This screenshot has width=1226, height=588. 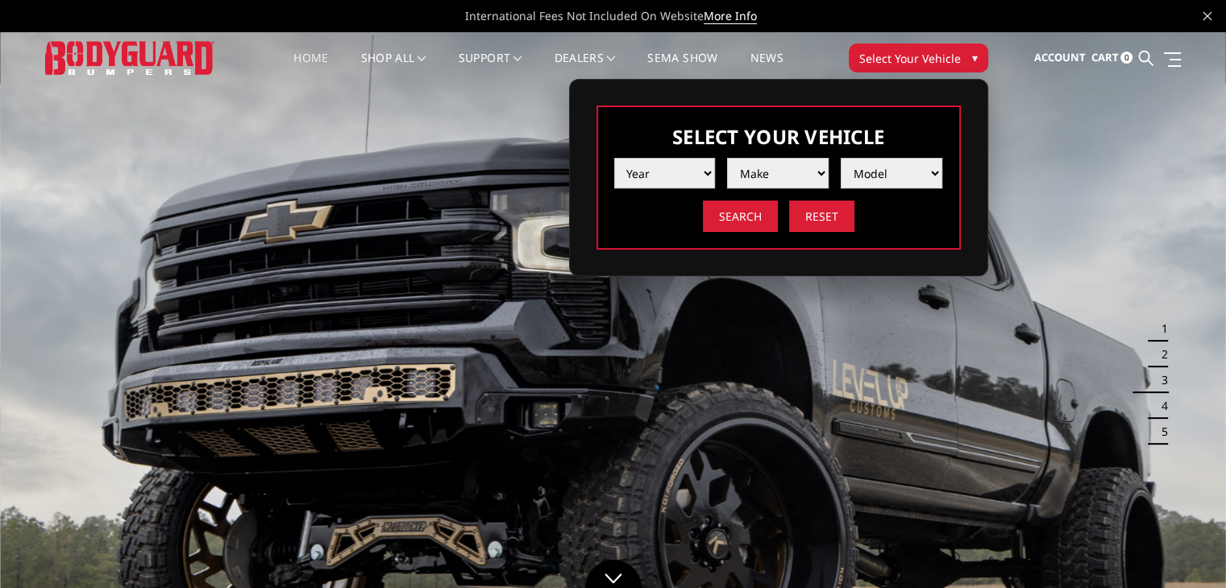 What do you see at coordinates (682, 68) in the screenshot?
I see `a: SEMA Show` at bounding box center [682, 68].